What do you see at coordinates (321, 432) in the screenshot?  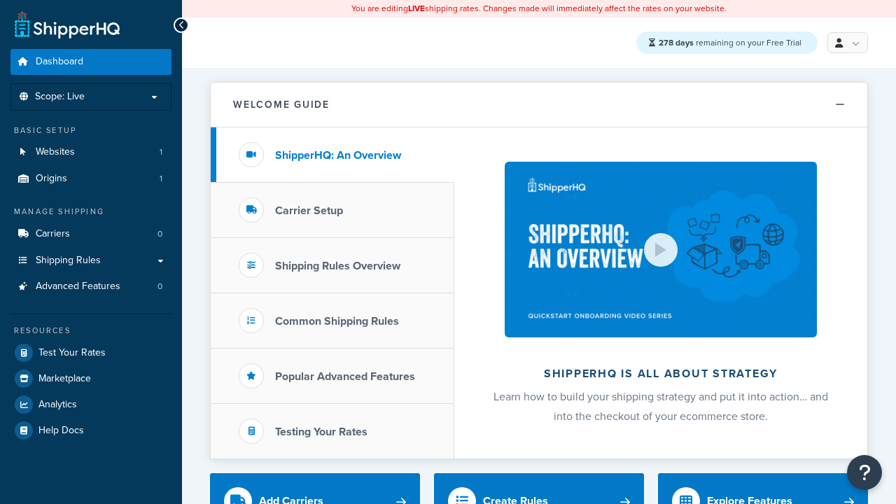 I see `h3: Testing Your Rates` at bounding box center [321, 432].